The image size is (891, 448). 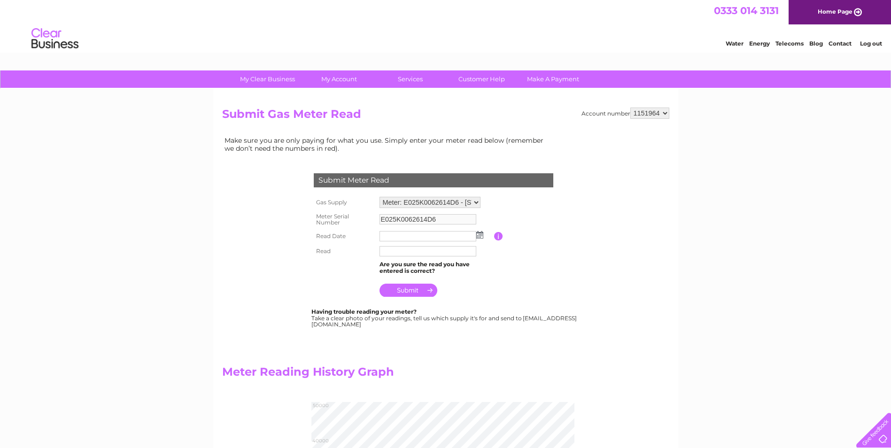 I want to click on b: Having trouble reading your meter?, so click(x=364, y=311).